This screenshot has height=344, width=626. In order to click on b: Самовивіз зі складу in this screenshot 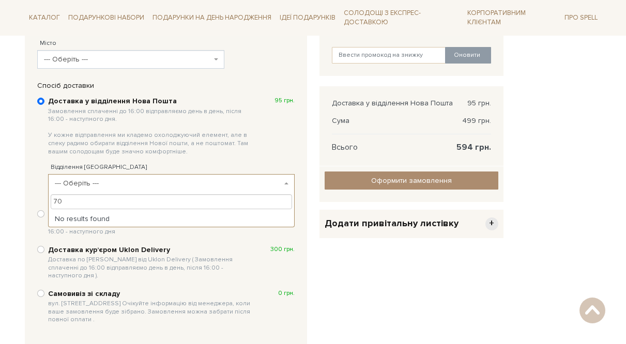, I will do `click(150, 306)`.